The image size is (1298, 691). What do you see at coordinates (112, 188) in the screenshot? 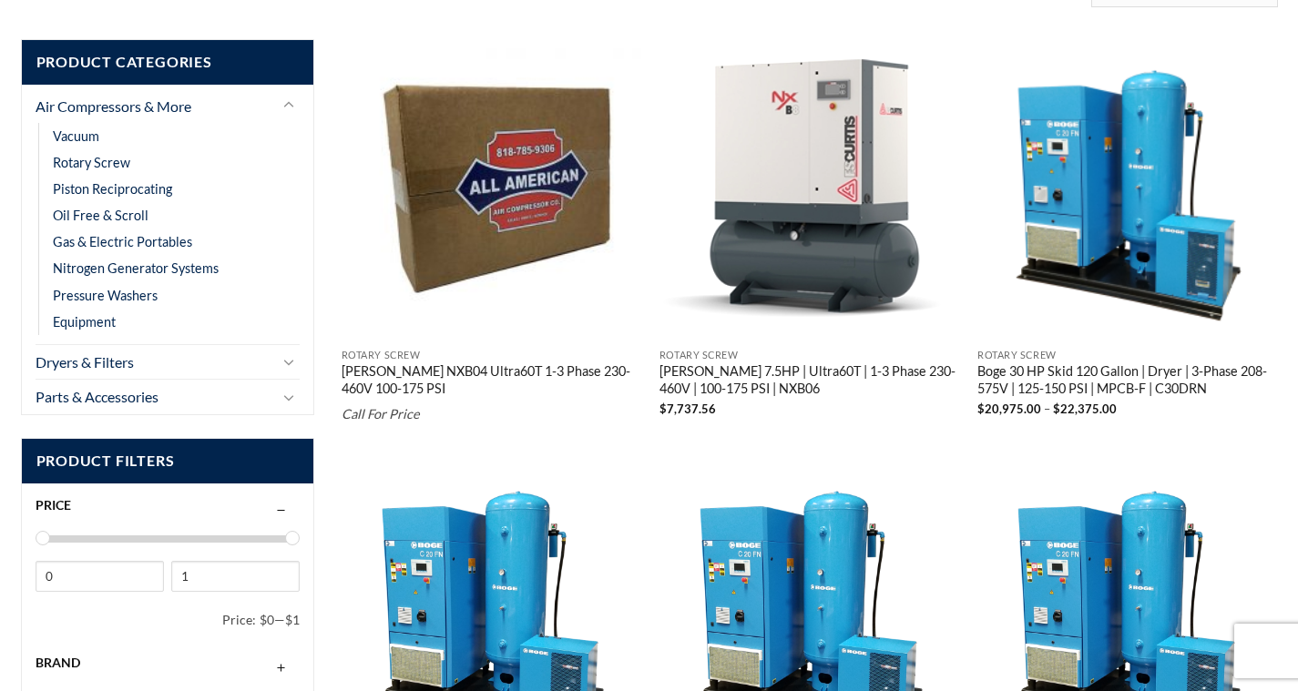
I see `a: Piston Reciprocating` at bounding box center [112, 188].